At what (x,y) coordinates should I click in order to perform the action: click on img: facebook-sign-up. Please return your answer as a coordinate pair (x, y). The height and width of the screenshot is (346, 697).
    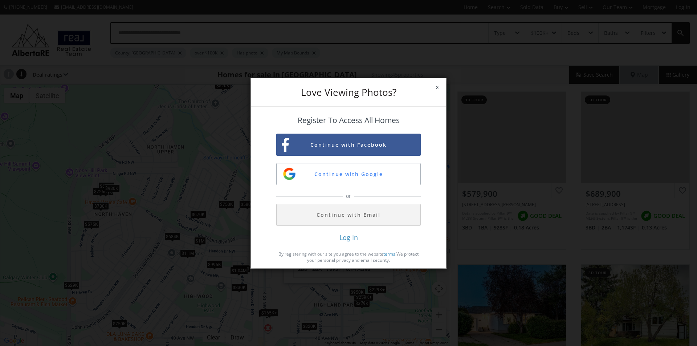
    Looking at the image, I should click on (285, 145).